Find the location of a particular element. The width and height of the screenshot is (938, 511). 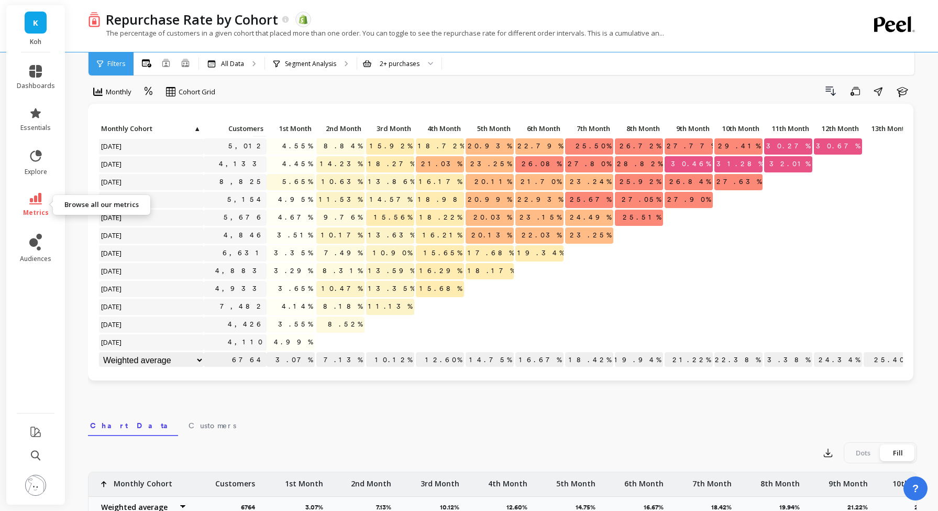

span: 14.23% is located at coordinates (341, 164).